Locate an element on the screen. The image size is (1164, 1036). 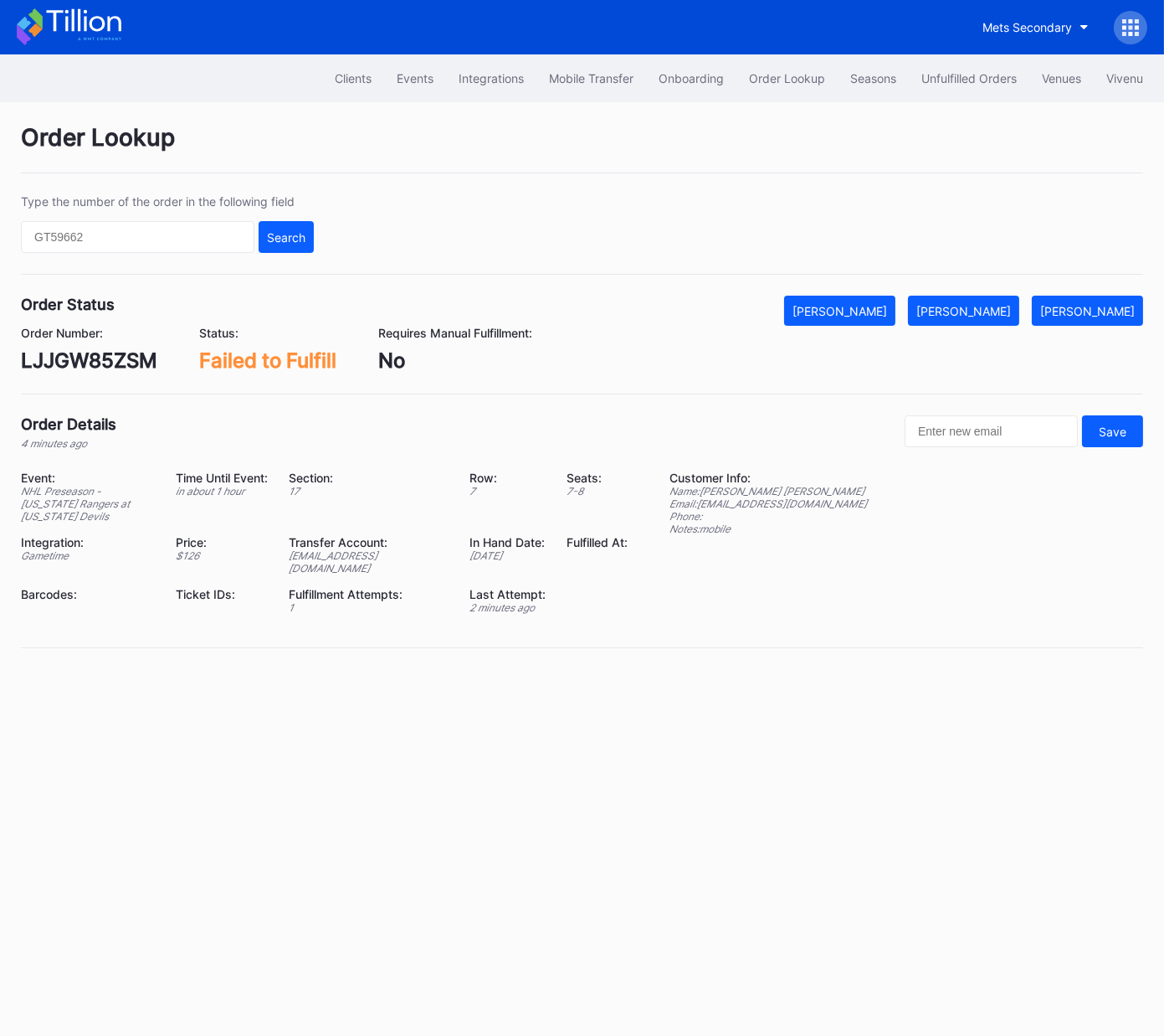
div: Phone: is located at coordinates (769, 516).